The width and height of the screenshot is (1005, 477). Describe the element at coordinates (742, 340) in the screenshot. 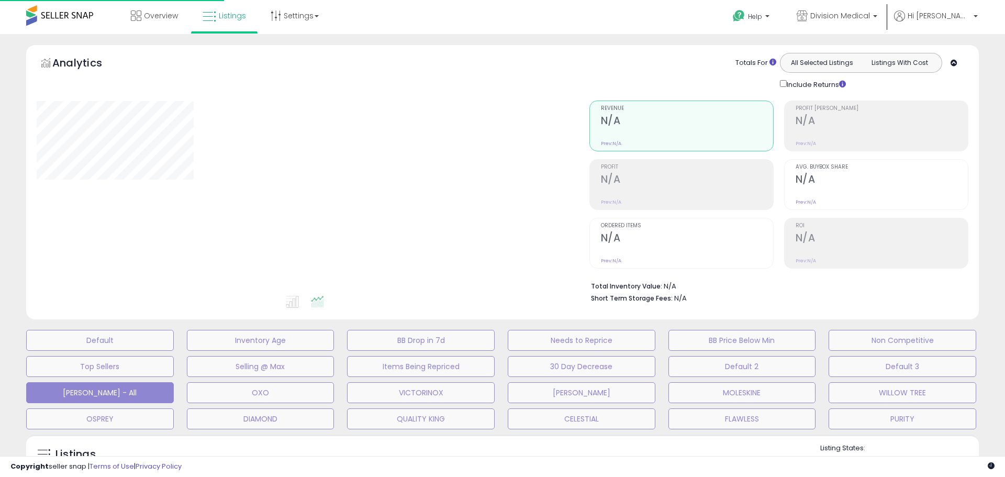

I see `button: BB Price Below Min` at that location.